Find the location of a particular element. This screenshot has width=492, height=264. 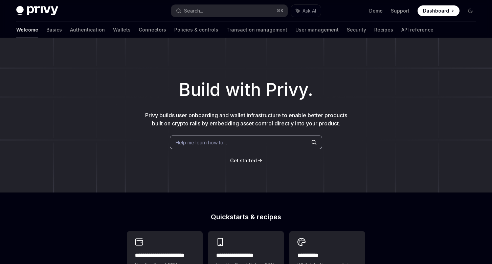

a: Support is located at coordinates (400, 11).